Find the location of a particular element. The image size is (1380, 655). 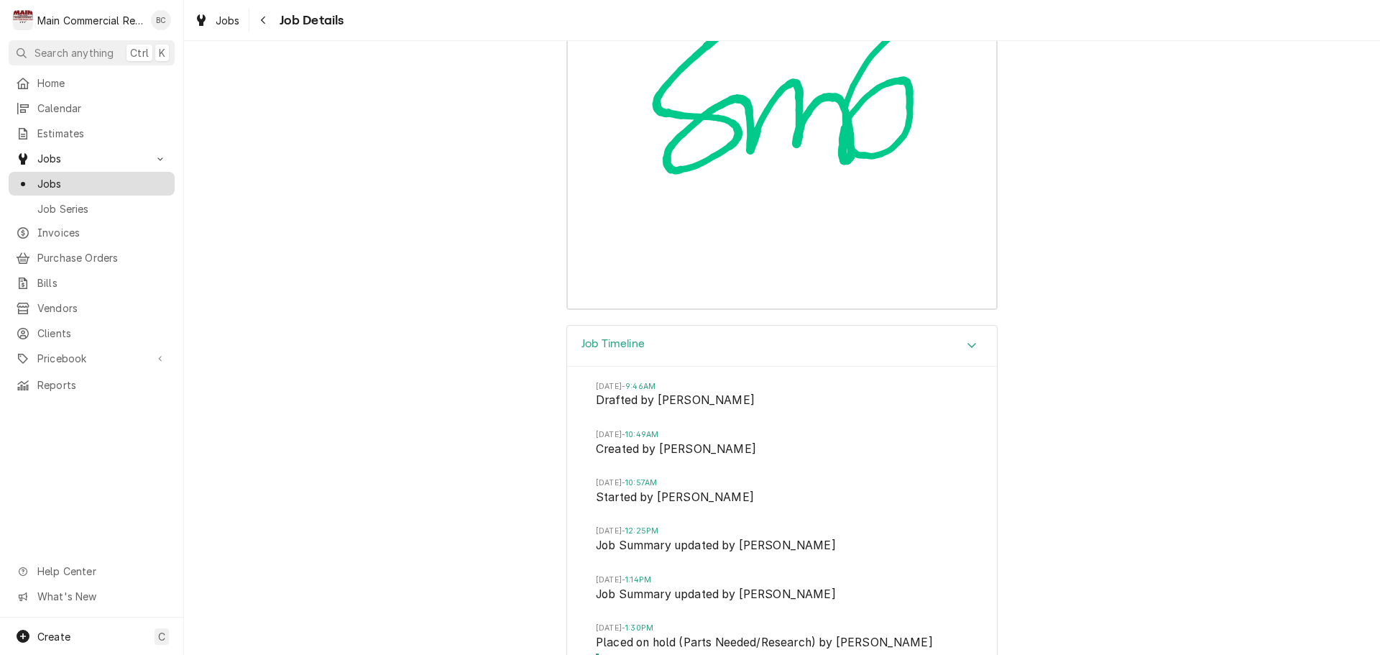

span: Reports is located at coordinates (102, 385).